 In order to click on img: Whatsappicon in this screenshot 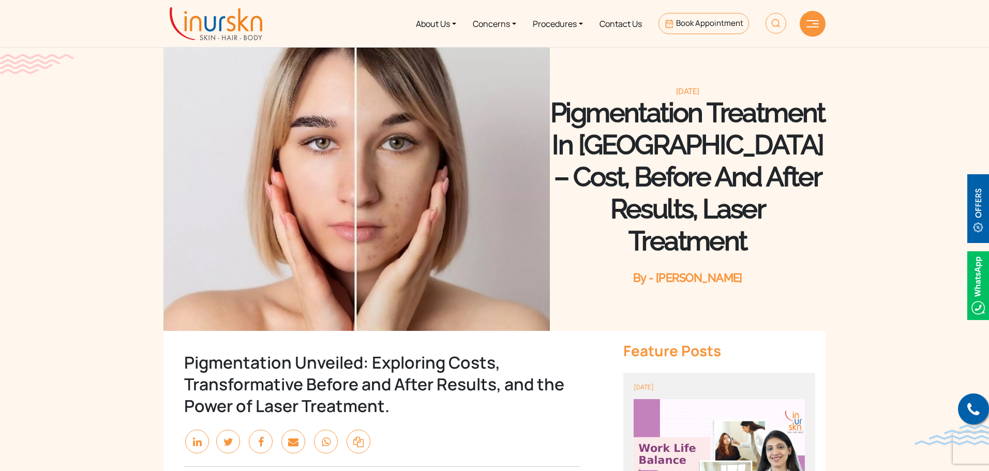, I will do `click(978, 285)`.